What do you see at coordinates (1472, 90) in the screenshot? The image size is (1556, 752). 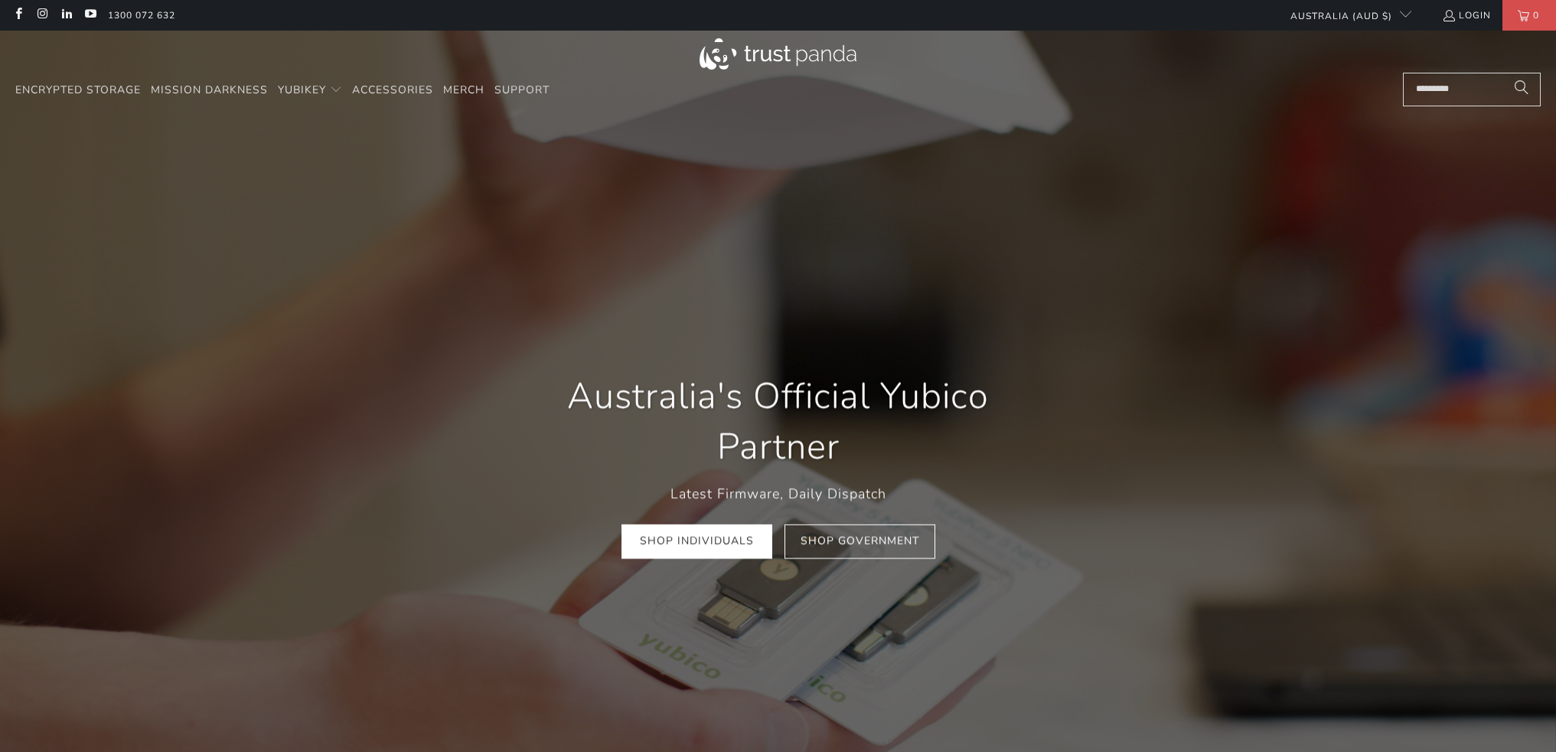 I see `input: Search...` at bounding box center [1472, 90].